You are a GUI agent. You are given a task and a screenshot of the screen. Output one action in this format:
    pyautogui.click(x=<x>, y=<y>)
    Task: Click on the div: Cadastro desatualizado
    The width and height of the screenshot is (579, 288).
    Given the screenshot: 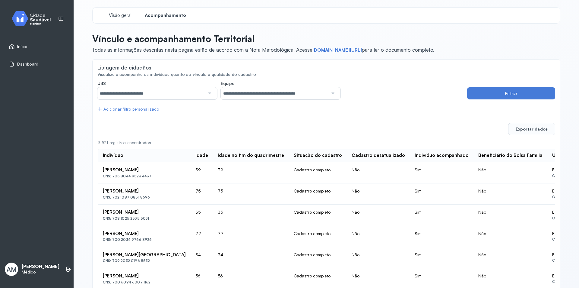 What is the action you would take?
    pyautogui.click(x=378, y=155)
    